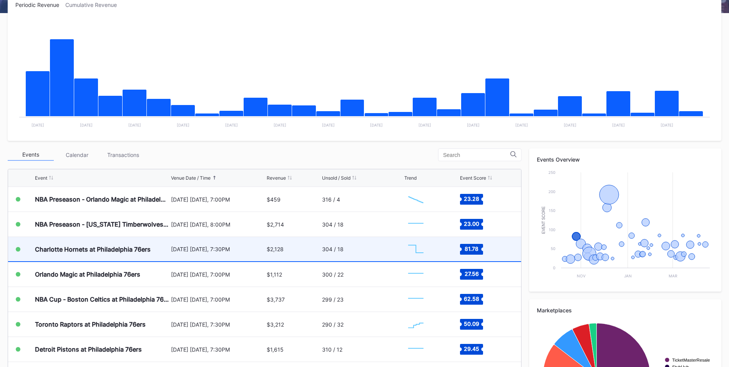  I want to click on text: 50, so click(553, 248).